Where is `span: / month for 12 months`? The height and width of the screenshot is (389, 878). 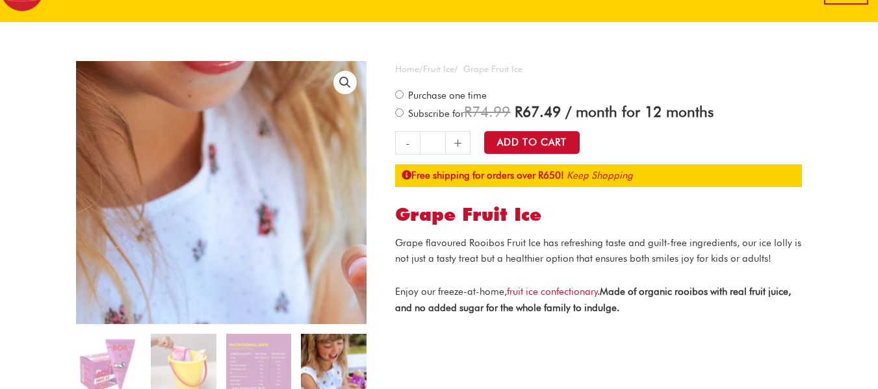 span: / month for 12 months is located at coordinates (640, 111).